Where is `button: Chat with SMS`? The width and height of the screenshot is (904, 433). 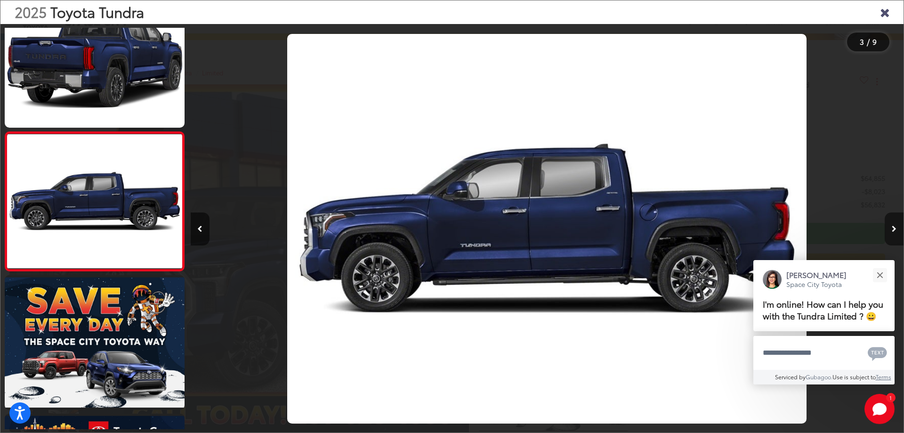
button: Chat with SMS is located at coordinates (877, 352).